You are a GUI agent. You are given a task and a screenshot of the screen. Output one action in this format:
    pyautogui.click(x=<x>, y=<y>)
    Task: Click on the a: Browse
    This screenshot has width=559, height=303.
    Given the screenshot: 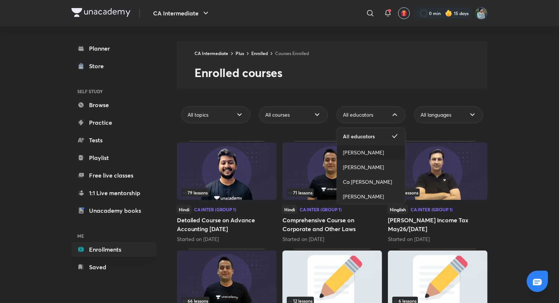 What is the action you would take?
    pyautogui.click(x=114, y=105)
    